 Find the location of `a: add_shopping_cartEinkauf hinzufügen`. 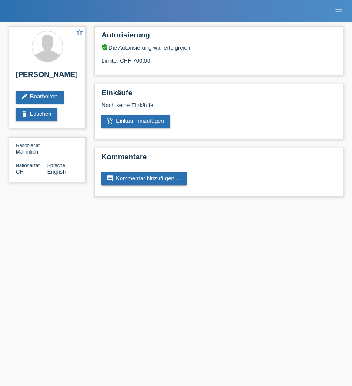

a: add_shopping_cartEinkauf hinzufügen is located at coordinates (136, 121).